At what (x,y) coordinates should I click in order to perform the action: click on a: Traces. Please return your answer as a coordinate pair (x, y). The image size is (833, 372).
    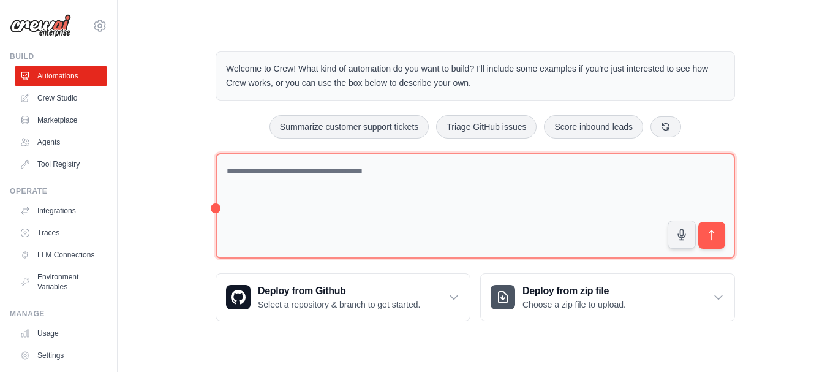
    Looking at the image, I should click on (61, 233).